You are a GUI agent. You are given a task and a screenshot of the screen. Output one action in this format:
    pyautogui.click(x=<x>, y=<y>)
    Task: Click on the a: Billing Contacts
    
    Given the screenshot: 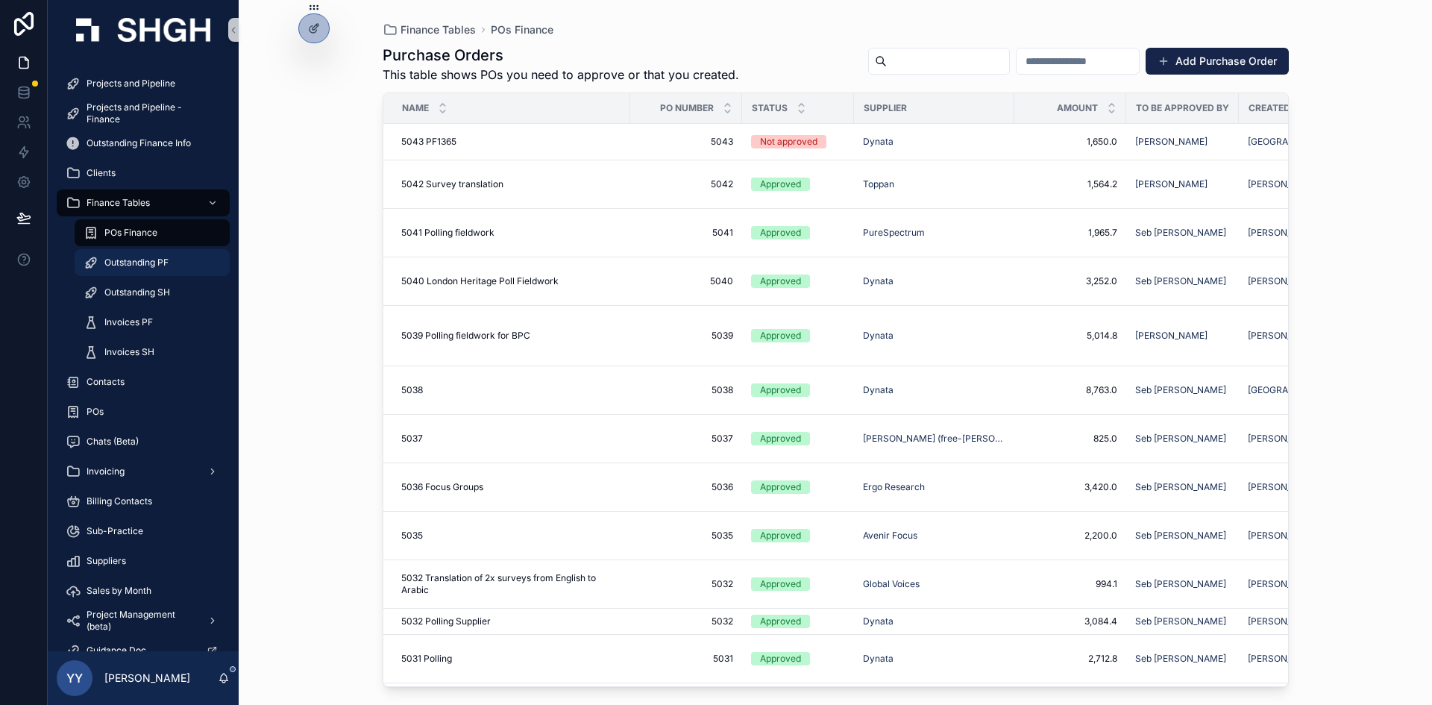 What is the action you would take?
    pyautogui.click(x=143, y=501)
    